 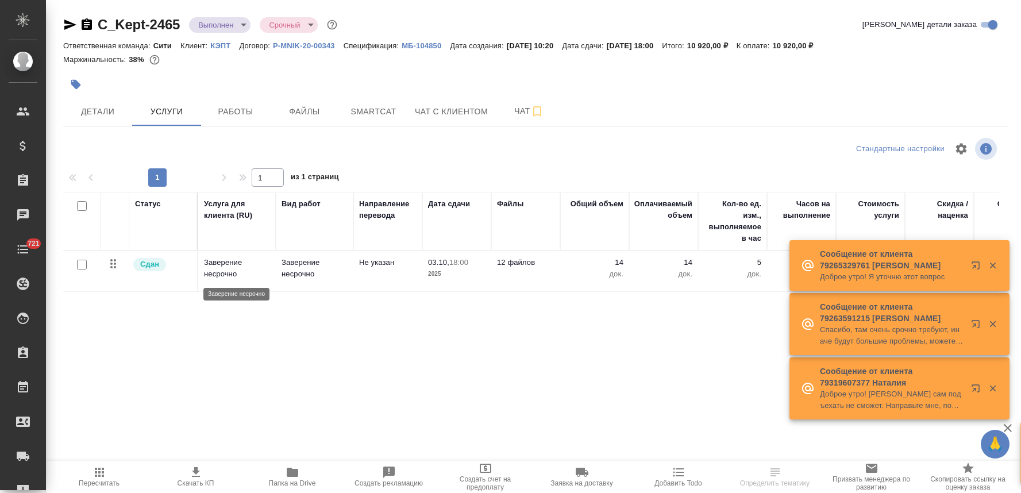 I want to click on div: Кол-во ед. изм., выполняемое в час, so click(x=733, y=221).